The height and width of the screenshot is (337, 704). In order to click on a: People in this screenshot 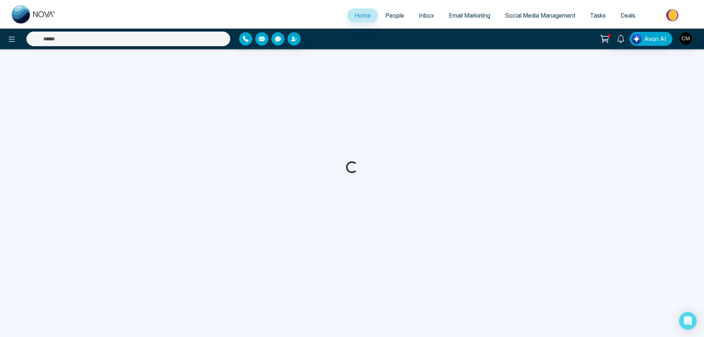, I will do `click(394, 15)`.